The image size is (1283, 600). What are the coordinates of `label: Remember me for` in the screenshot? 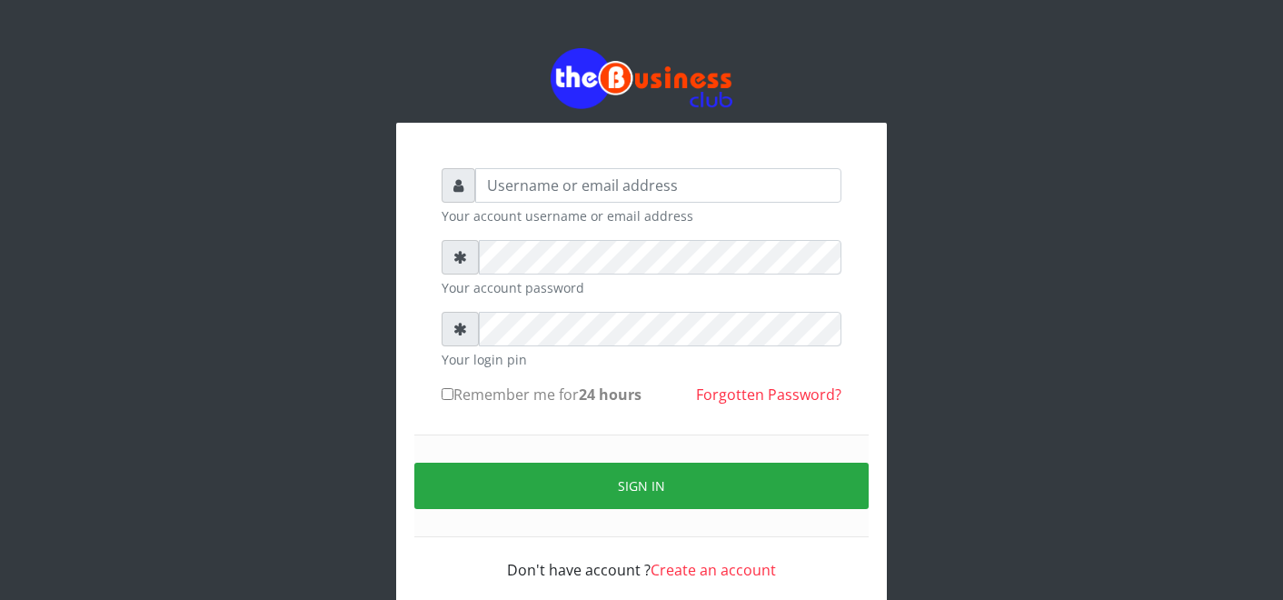 It's located at (542, 394).